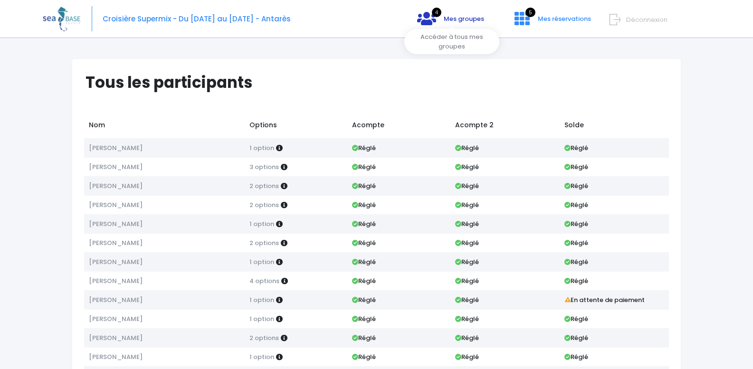 This screenshot has height=369, width=753. What do you see at coordinates (530, 12) in the screenshot?
I see `span: 5` at bounding box center [530, 12].